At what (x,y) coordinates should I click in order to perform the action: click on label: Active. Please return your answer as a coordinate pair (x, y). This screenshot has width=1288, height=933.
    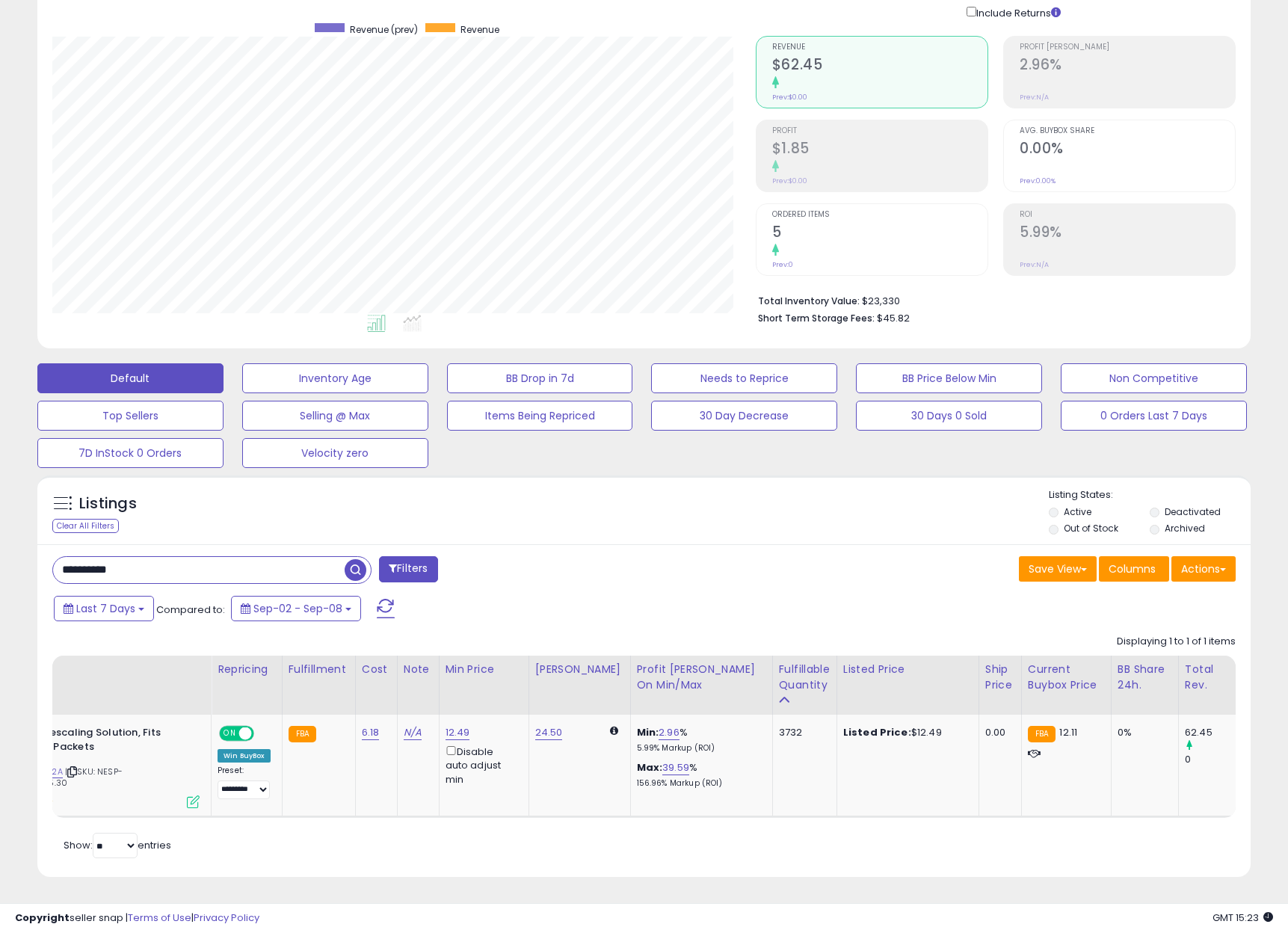
    Looking at the image, I should click on (1077, 511).